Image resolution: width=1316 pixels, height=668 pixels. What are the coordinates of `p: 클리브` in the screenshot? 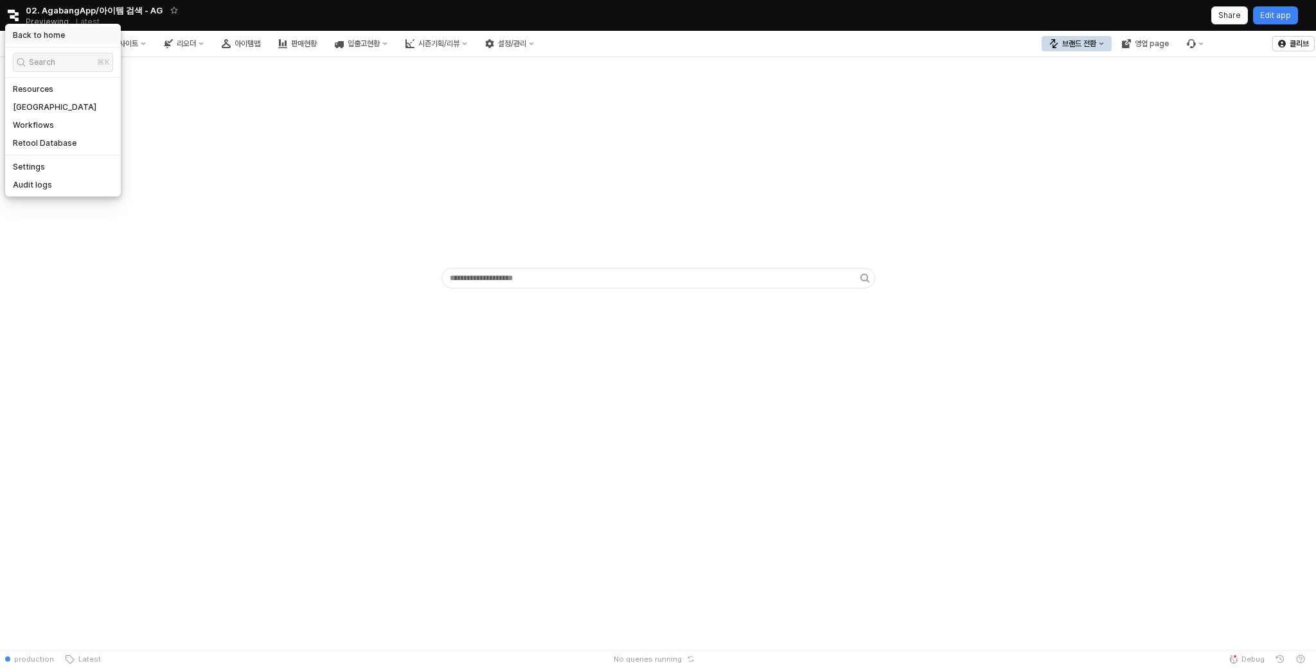 It's located at (1299, 44).